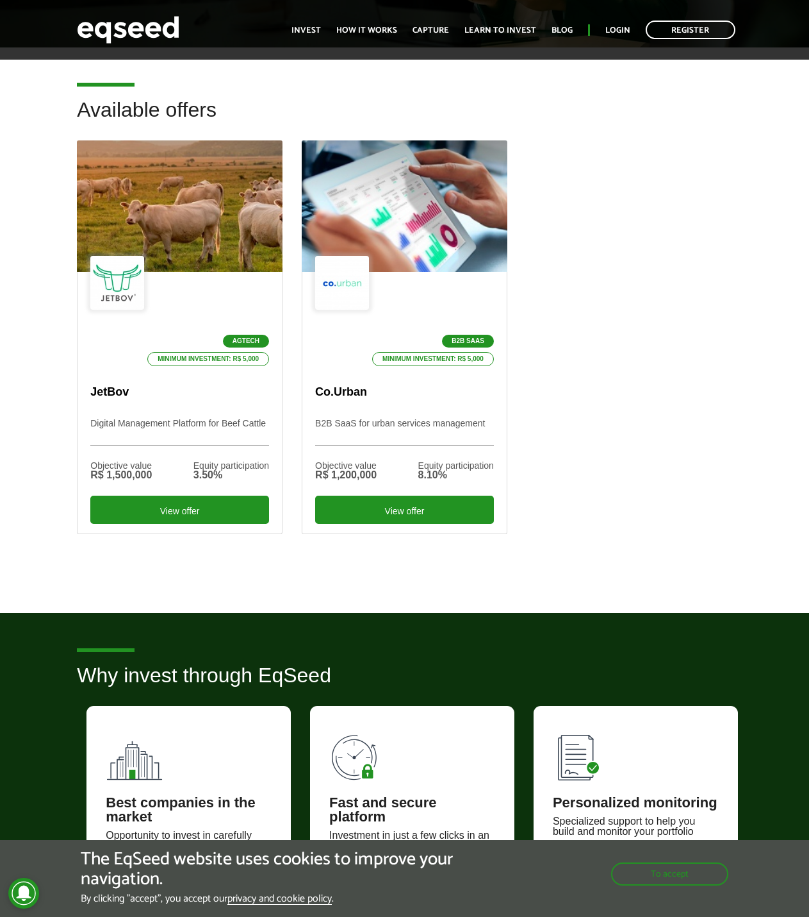  I want to click on a: Register, so click(691, 29).